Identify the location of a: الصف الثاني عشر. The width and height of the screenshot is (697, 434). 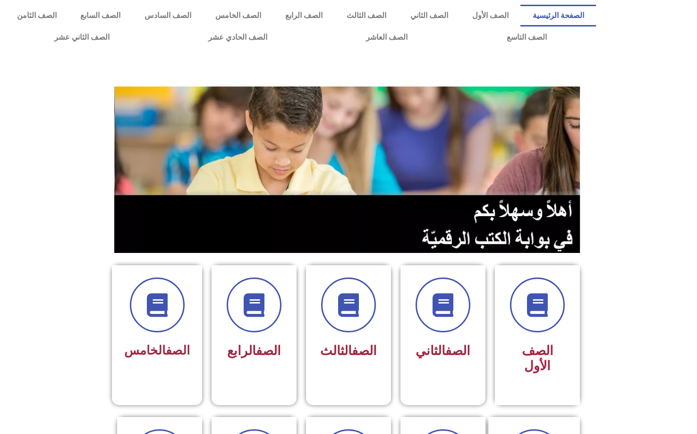
(82, 37).